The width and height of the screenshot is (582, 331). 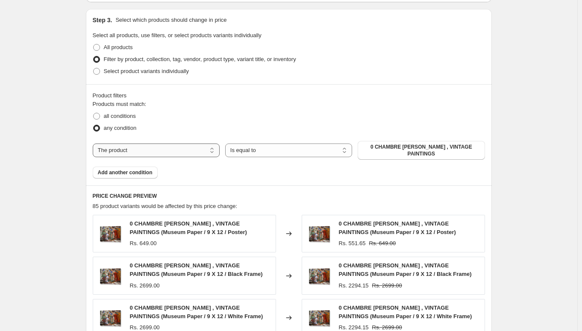 I want to click on span: all conditions, so click(x=120, y=116).